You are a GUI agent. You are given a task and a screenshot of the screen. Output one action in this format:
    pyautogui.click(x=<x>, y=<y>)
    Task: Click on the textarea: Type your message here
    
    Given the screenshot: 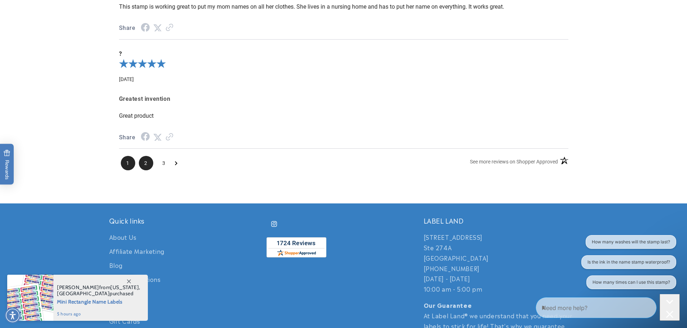 What is the action you would take?
    pyautogui.click(x=54, y=14)
    